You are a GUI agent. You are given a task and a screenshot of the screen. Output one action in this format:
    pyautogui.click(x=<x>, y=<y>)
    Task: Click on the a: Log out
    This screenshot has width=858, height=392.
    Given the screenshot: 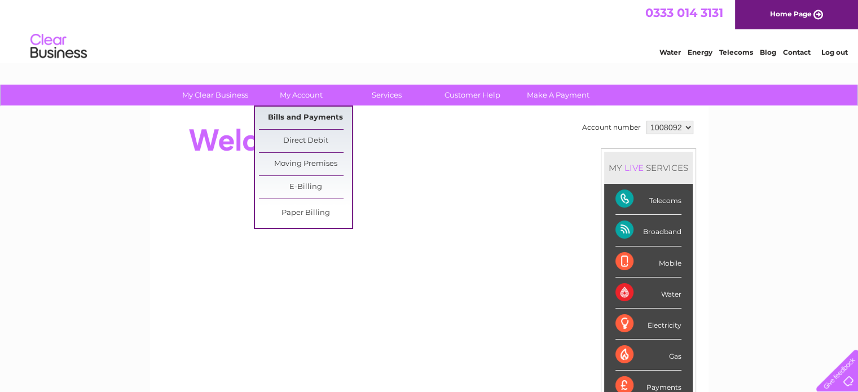 What is the action you would take?
    pyautogui.click(x=834, y=52)
    